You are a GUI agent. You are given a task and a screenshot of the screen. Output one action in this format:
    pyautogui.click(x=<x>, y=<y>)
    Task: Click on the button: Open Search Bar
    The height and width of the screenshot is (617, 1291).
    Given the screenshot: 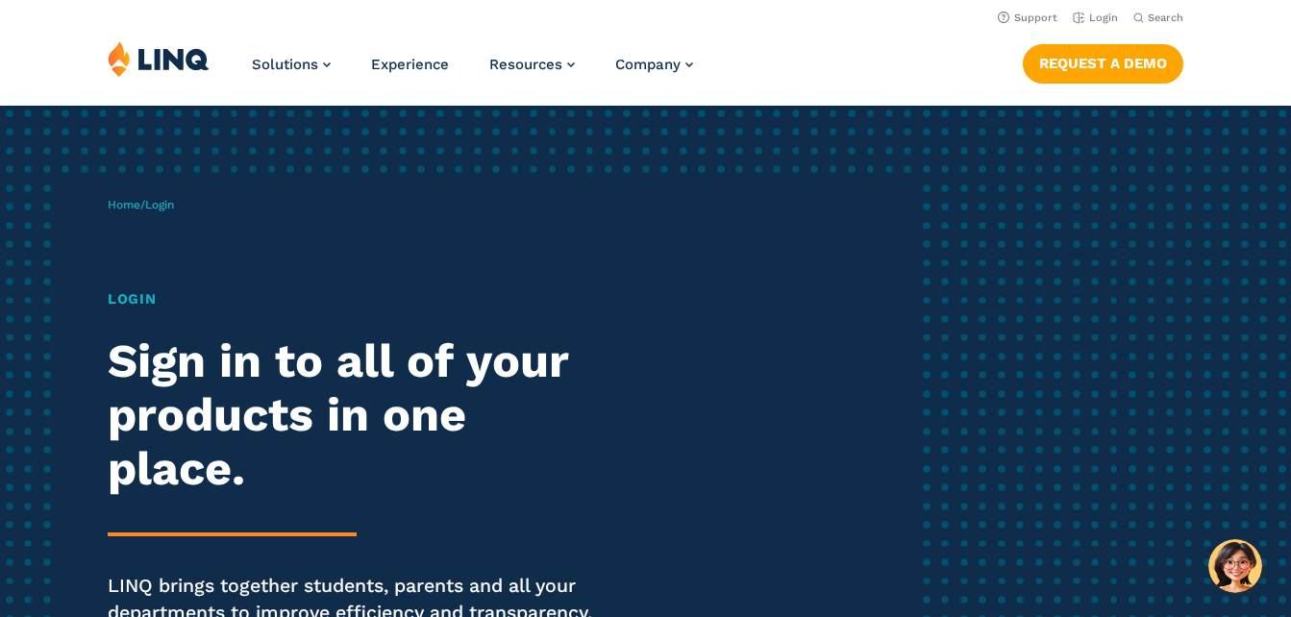 What is the action you would take?
    pyautogui.click(x=1158, y=17)
    